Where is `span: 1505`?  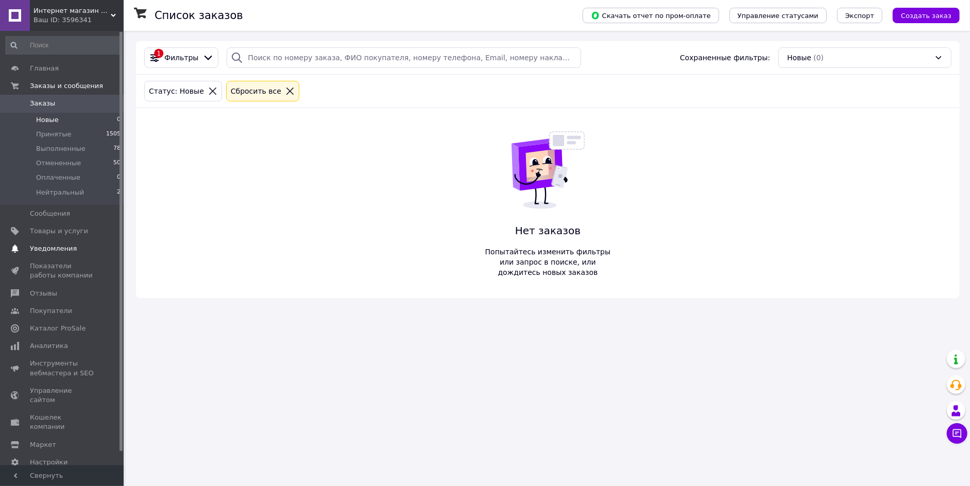
span: 1505 is located at coordinates (113, 134).